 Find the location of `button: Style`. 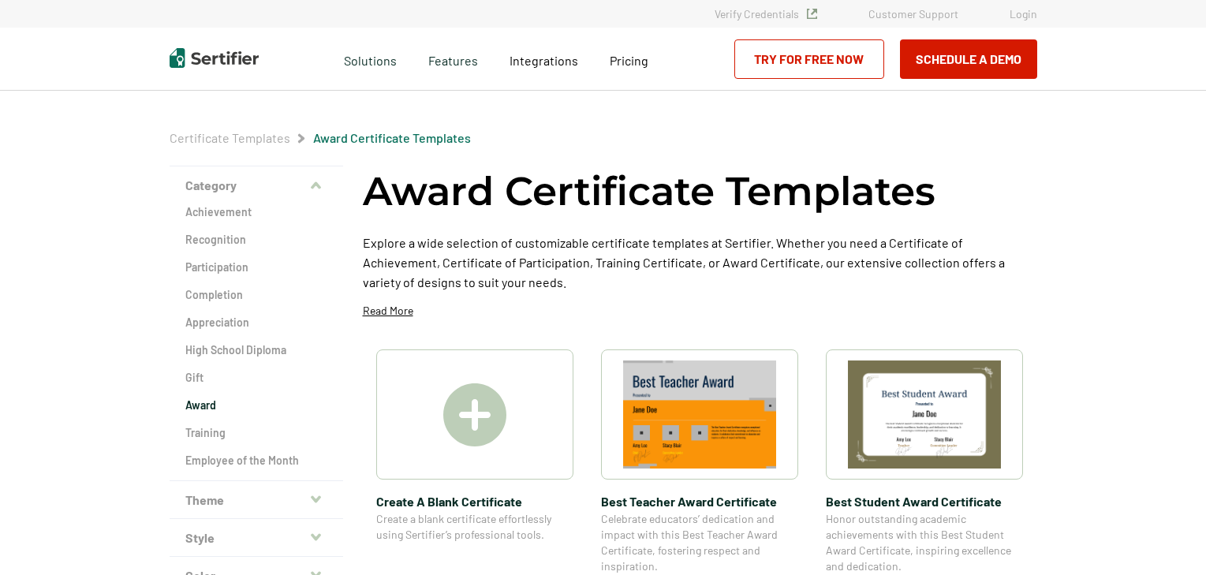

button: Style is located at coordinates (256, 538).